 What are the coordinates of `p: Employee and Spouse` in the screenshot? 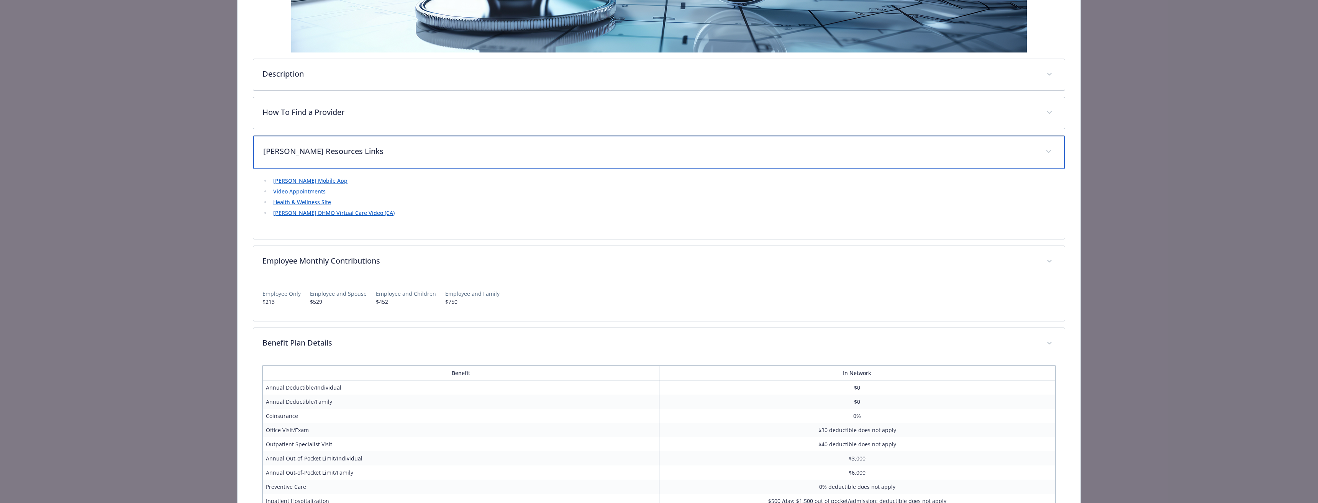 It's located at (338, 293).